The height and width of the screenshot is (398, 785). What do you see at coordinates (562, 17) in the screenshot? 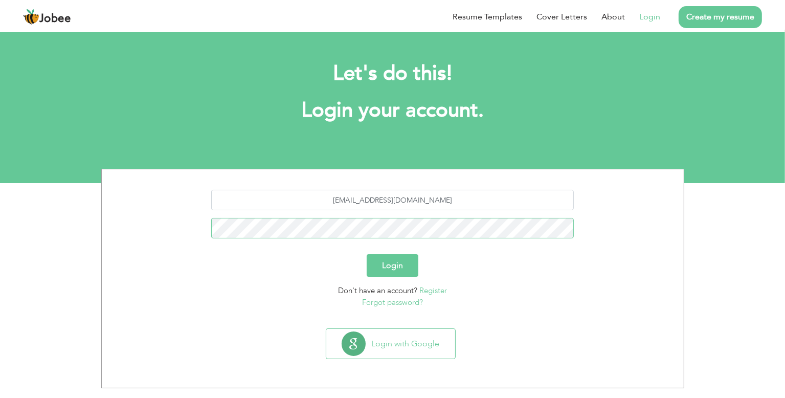
I see `a: Cover Letters` at bounding box center [562, 17].